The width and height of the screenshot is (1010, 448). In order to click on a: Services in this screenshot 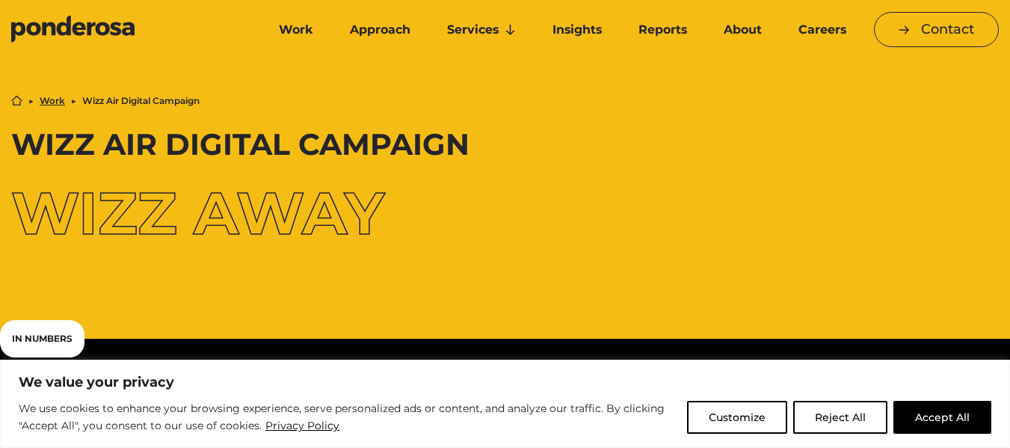, I will do `click(481, 30)`.